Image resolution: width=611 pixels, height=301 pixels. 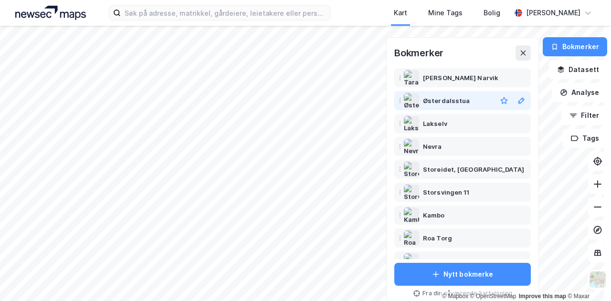 I want to click on div: Roa Torg, so click(x=437, y=238).